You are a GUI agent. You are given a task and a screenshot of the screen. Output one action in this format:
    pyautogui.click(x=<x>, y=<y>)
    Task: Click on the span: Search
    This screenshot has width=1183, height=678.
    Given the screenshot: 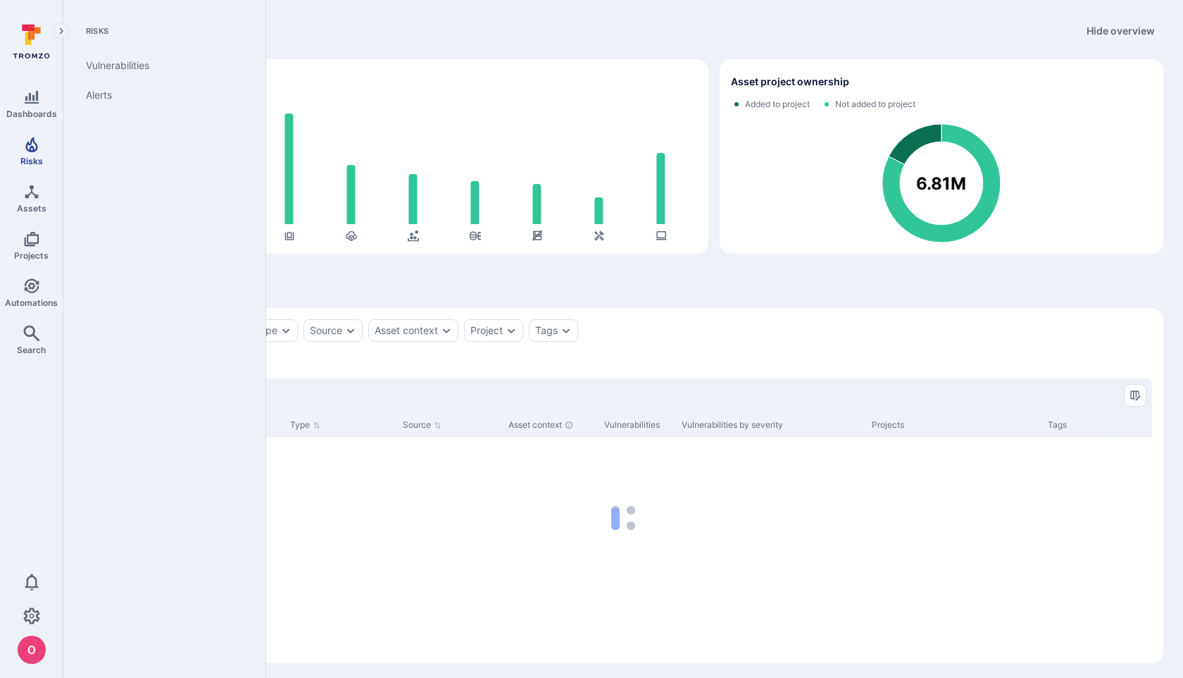 What is the action you would take?
    pyautogui.click(x=31, y=349)
    